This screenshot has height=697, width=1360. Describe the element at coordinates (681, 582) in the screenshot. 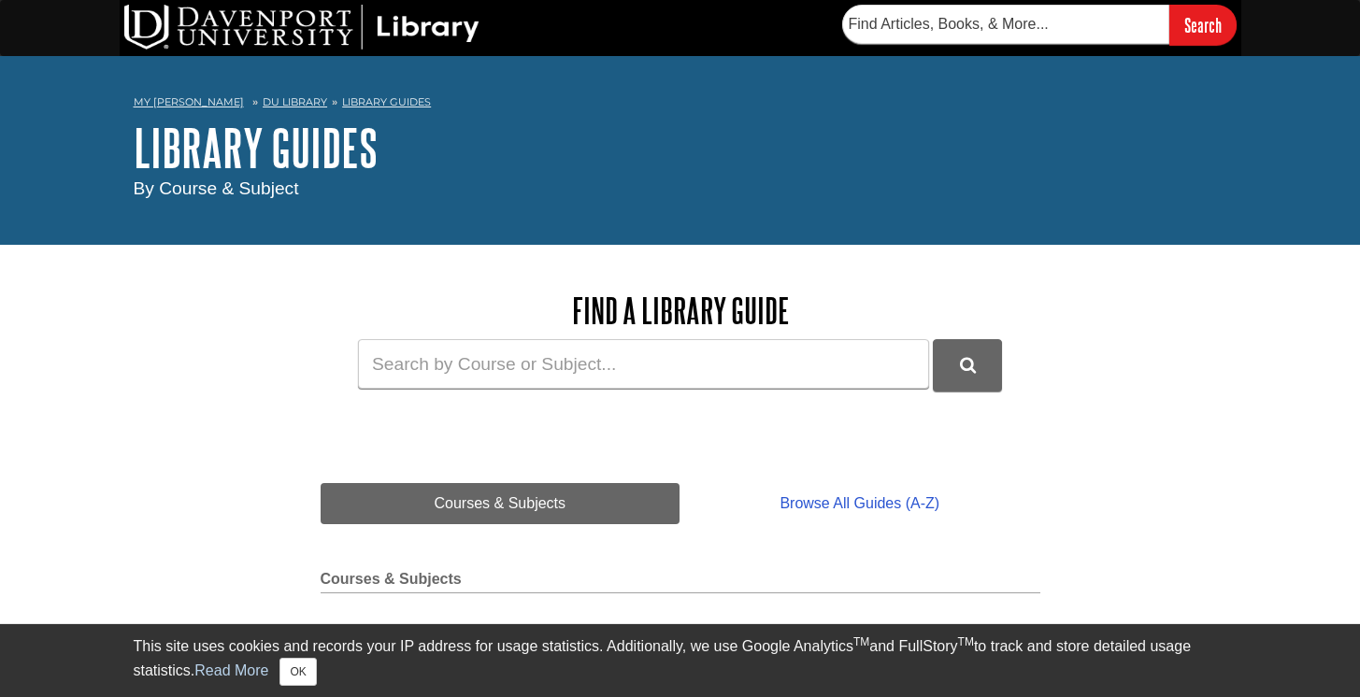

I see `h2: Courses & Subjects` at that location.